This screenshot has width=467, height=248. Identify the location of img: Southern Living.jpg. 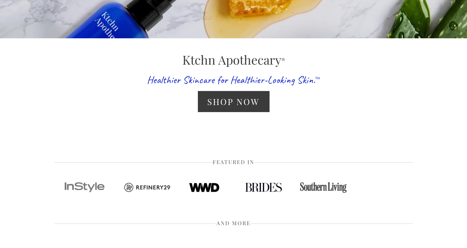
(323, 187).